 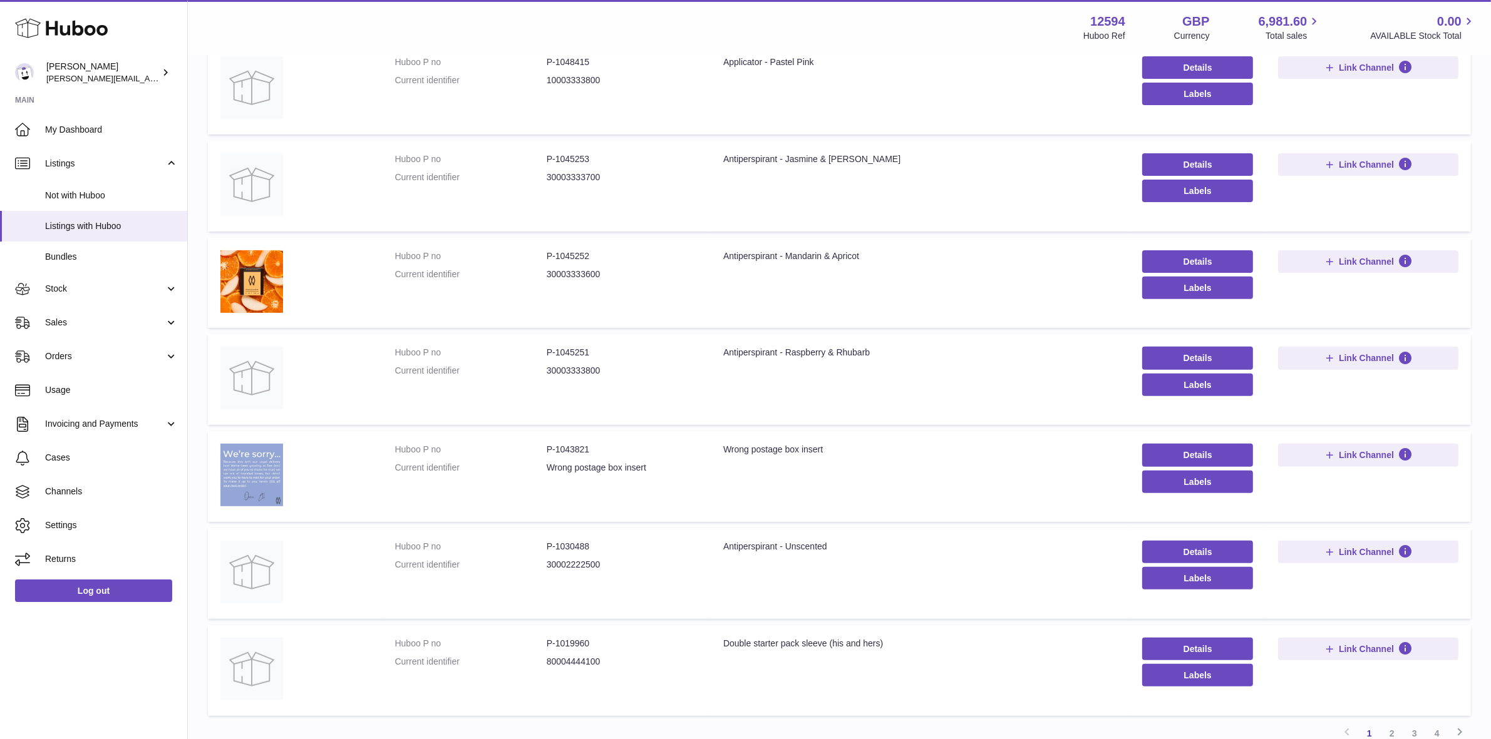 What do you see at coordinates (622, 274) in the screenshot?
I see `dd: 30003333600` at bounding box center [622, 274].